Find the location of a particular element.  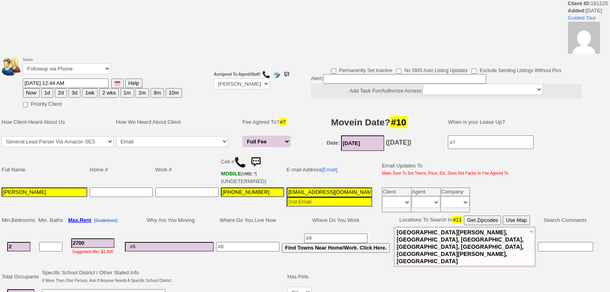

img: [calendar icon] is located at coordinates (117, 83).